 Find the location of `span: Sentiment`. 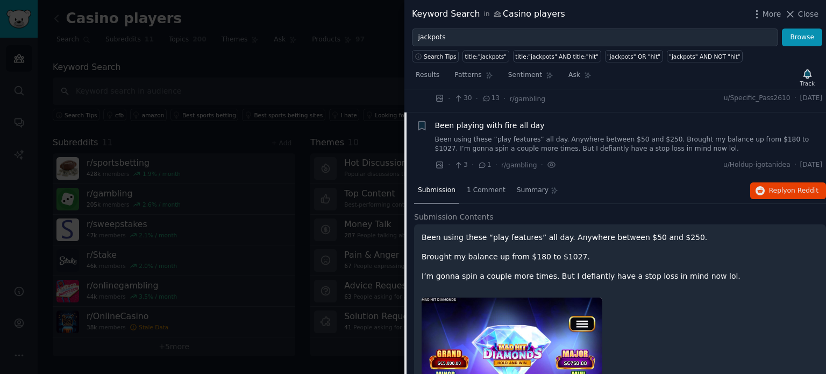

span: Sentiment is located at coordinates (525, 75).